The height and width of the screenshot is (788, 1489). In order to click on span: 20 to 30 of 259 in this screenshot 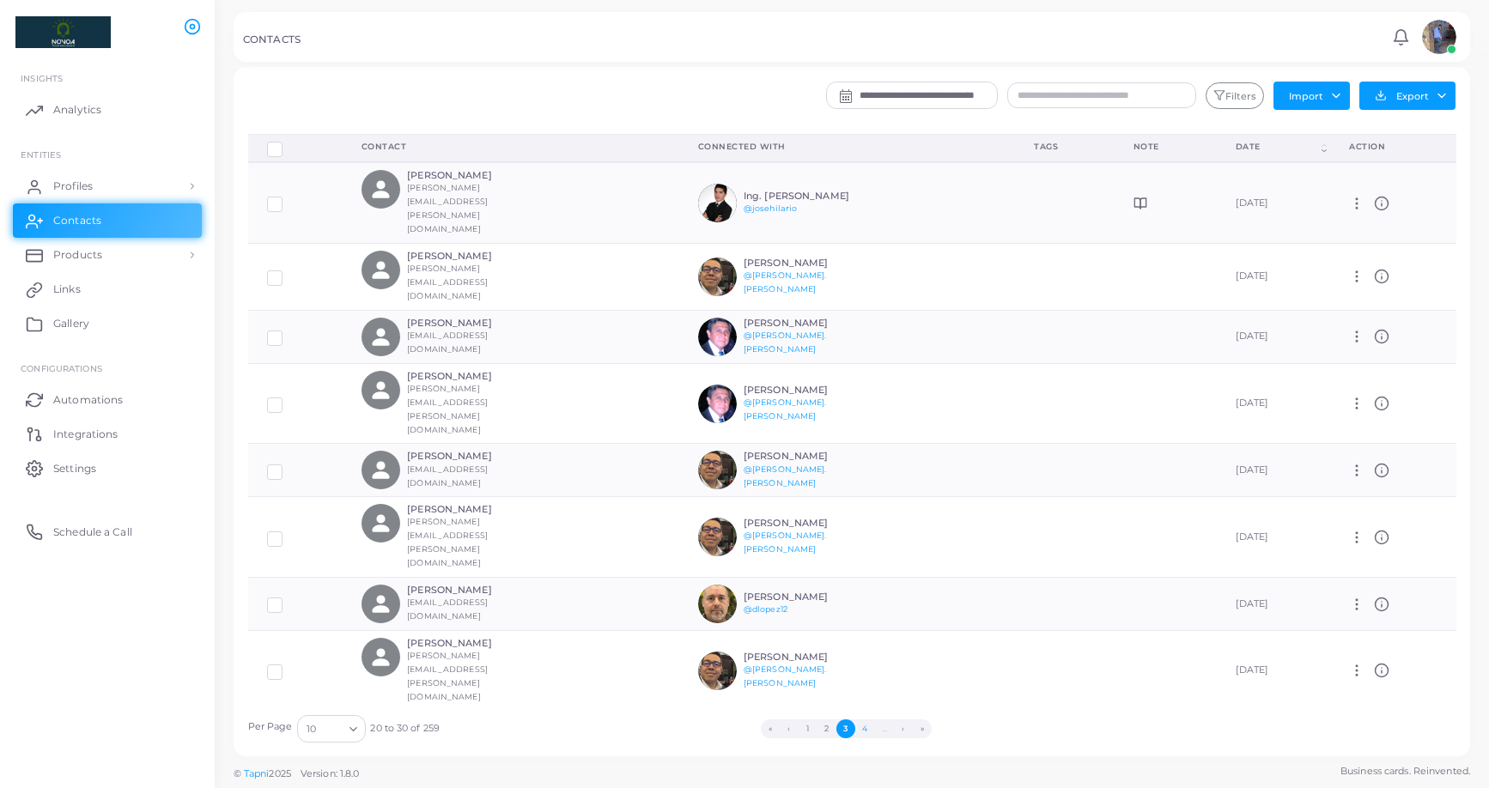, I will do `click(405, 729)`.